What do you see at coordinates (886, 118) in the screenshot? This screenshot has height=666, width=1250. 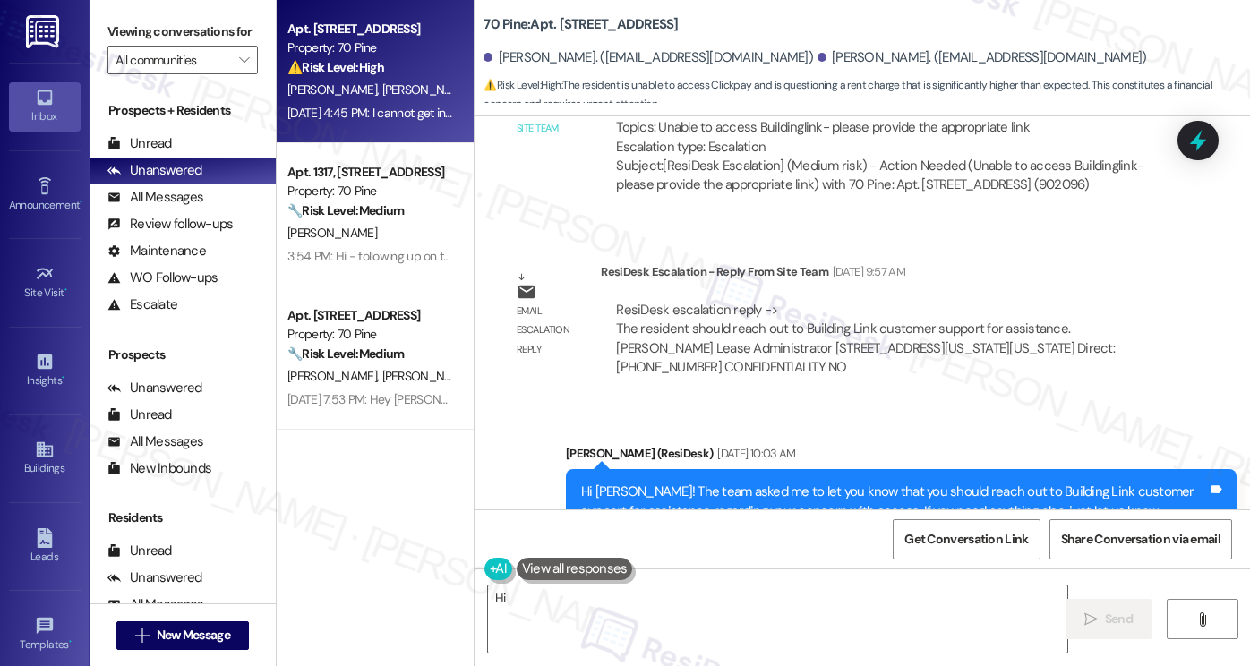 I see `div: ResiDesk escalation to site team -> Risk Level: Medium risk Topics: Unable to access Buildinglink...` at bounding box center [886, 118].